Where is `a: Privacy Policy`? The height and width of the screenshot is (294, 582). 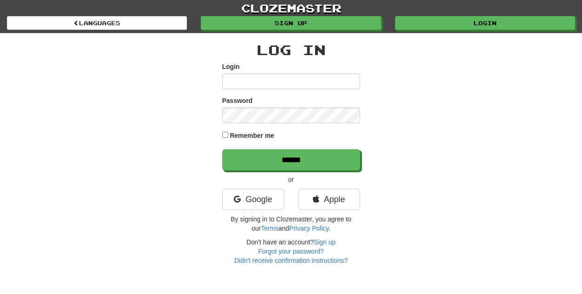 a: Privacy Policy is located at coordinates (309, 228).